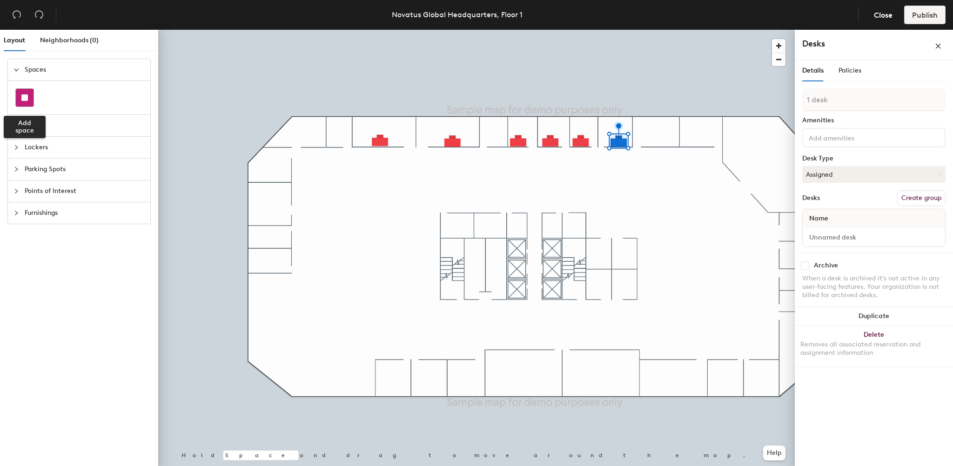 The image size is (953, 466). I want to click on span: Lockers, so click(85, 147).